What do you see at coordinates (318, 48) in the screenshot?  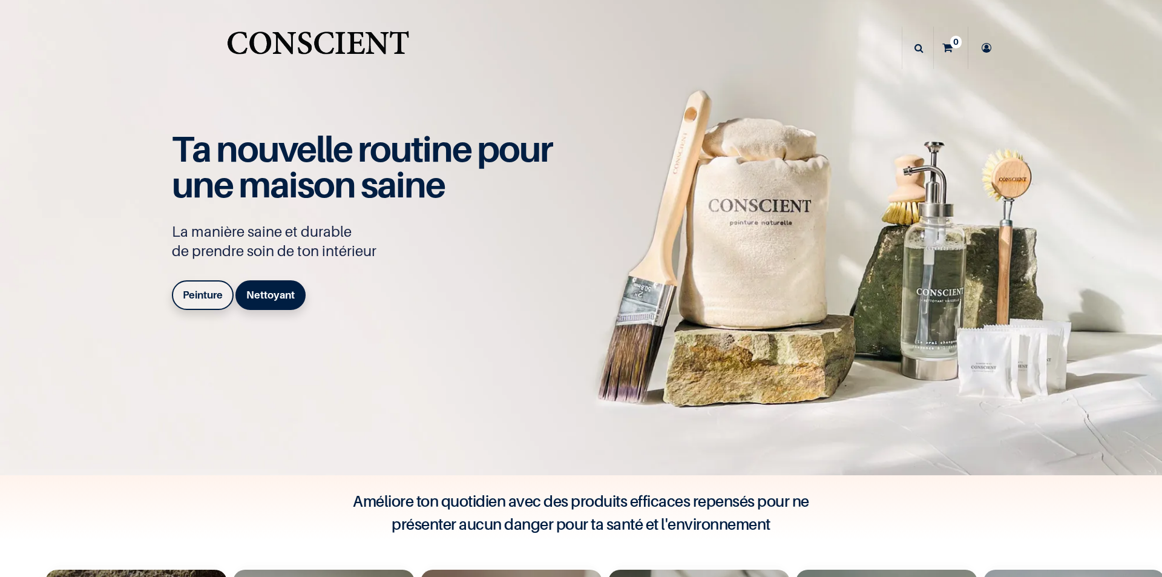 I see `span: Logo of Conscient` at bounding box center [318, 48].